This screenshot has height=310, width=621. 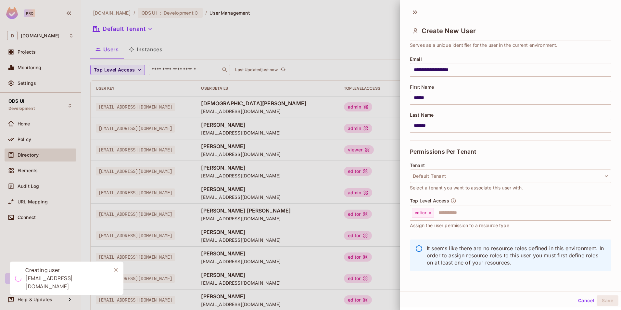 I want to click on button: Save, so click(x=607, y=300).